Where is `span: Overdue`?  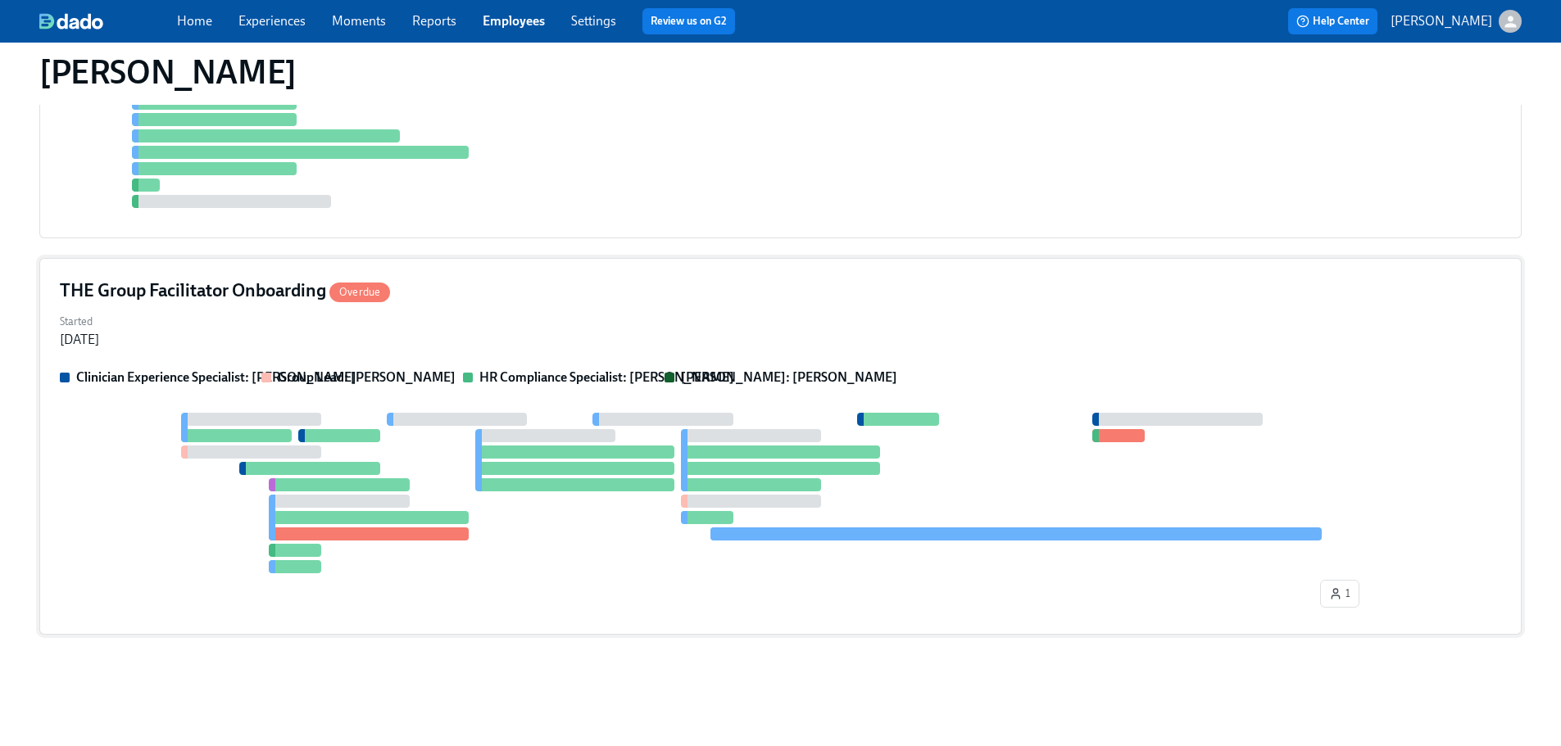 span: Overdue is located at coordinates (360, 292).